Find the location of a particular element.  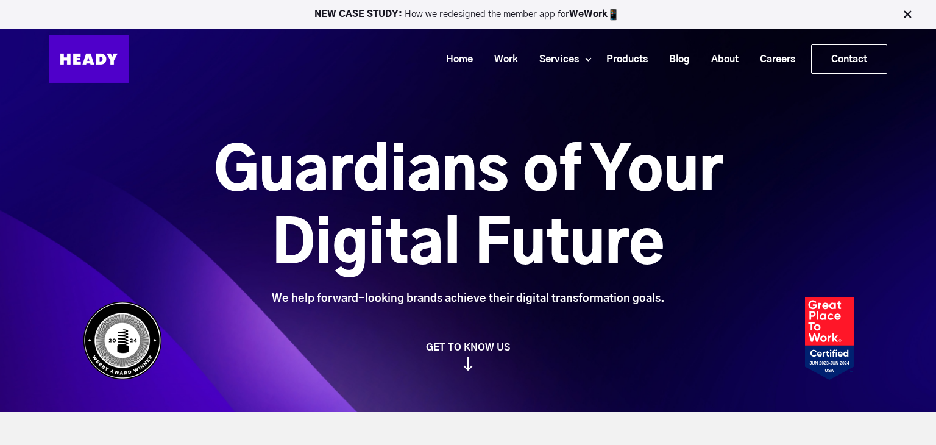

img: Heady_Logo_Web-01 (1) is located at coordinates (89, 59).